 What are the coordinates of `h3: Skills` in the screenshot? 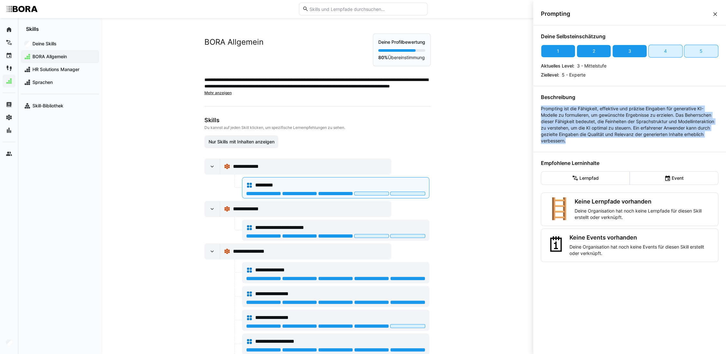 It's located at (317, 120).